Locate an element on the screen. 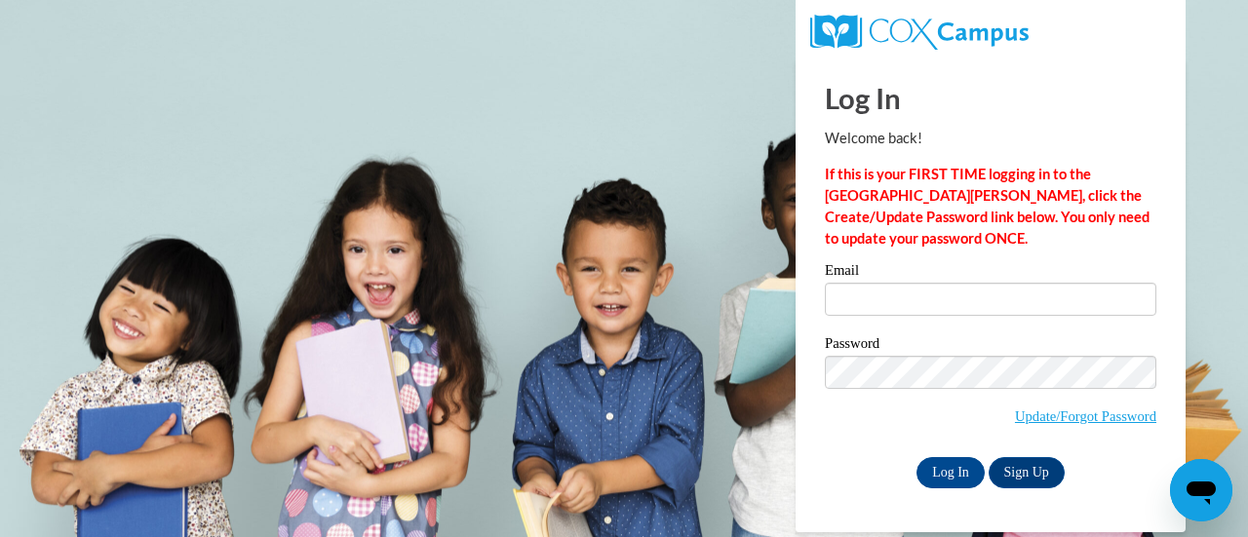  p: Welcome back! is located at coordinates (990, 138).